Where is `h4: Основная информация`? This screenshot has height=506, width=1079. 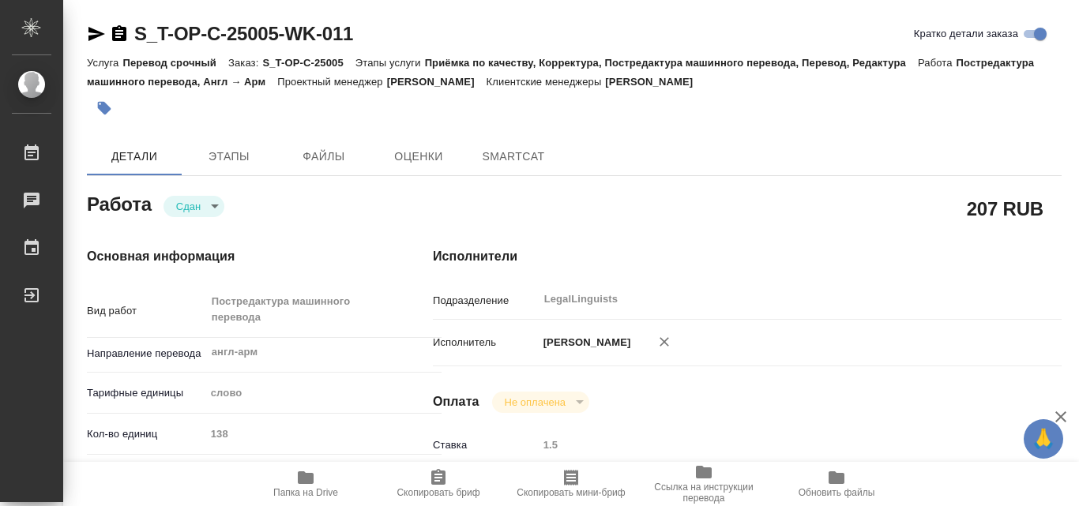
h4: Основная информация is located at coordinates (228, 257).